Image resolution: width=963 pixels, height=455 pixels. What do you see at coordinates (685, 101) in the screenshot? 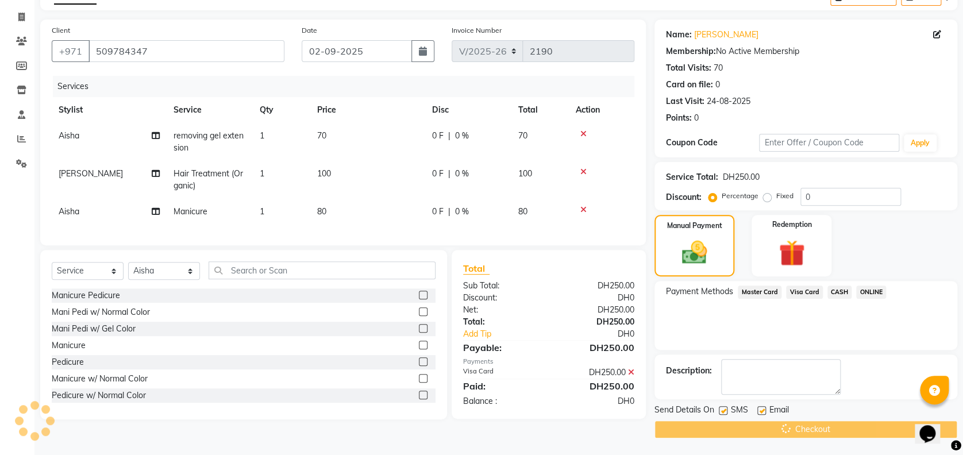
I see `div: Last Visit:` at bounding box center [685, 101].